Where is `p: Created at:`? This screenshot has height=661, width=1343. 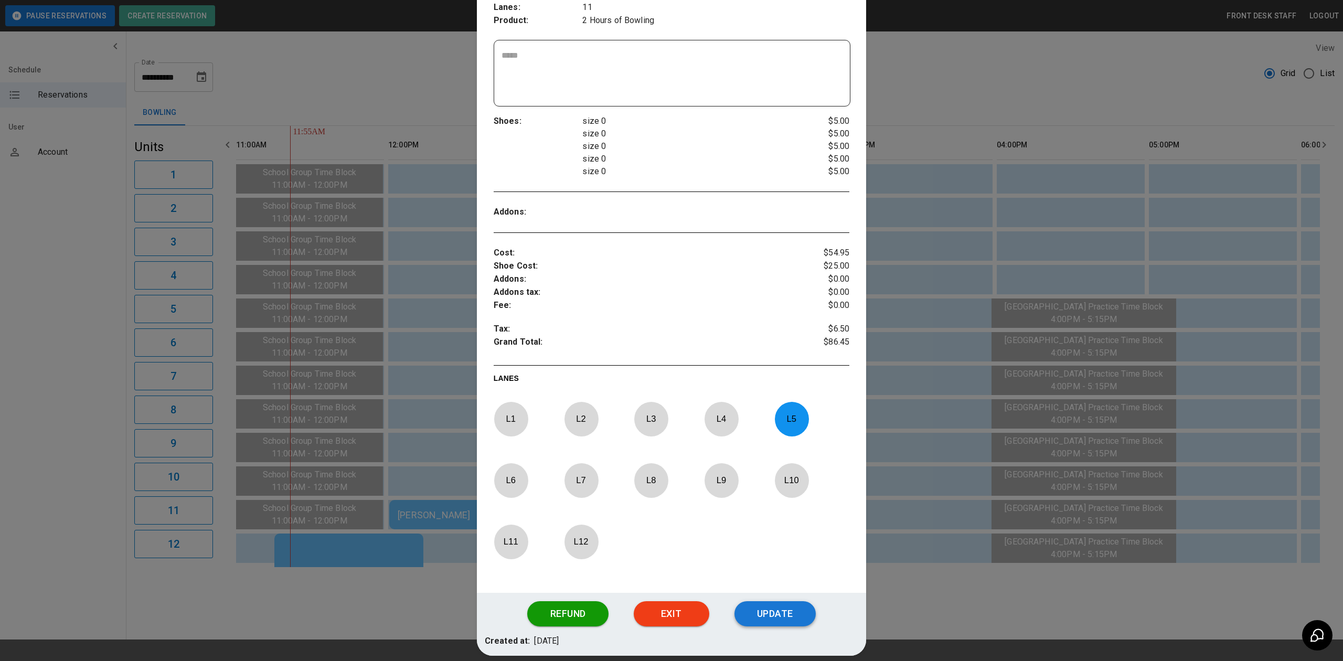 p: Created at: is located at coordinates (507, 641).